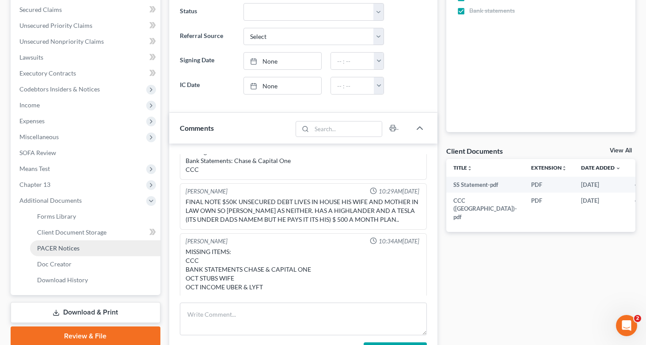 The height and width of the screenshot is (345, 646). Describe the element at coordinates (86, 42) in the screenshot. I see `a: Unsecured Nonpriority Claims` at that location.